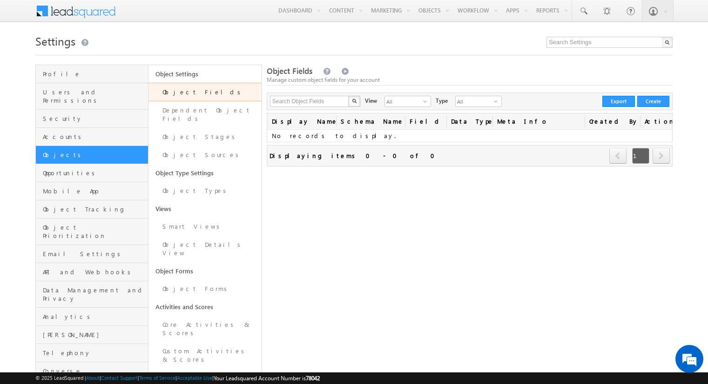 This screenshot has width=708, height=384. What do you see at coordinates (94, 137) in the screenshot?
I see `span: Accounts` at bounding box center [94, 137].